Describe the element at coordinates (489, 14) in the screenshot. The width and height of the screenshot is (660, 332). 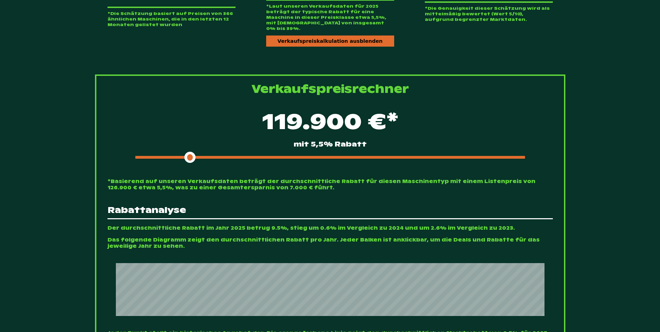
I see `p: *Die Genauigkeit dieser Schätzung wird als mittelmäßig bewertet (Wert 5/10), aufgrund begrenzter ...` at that location.